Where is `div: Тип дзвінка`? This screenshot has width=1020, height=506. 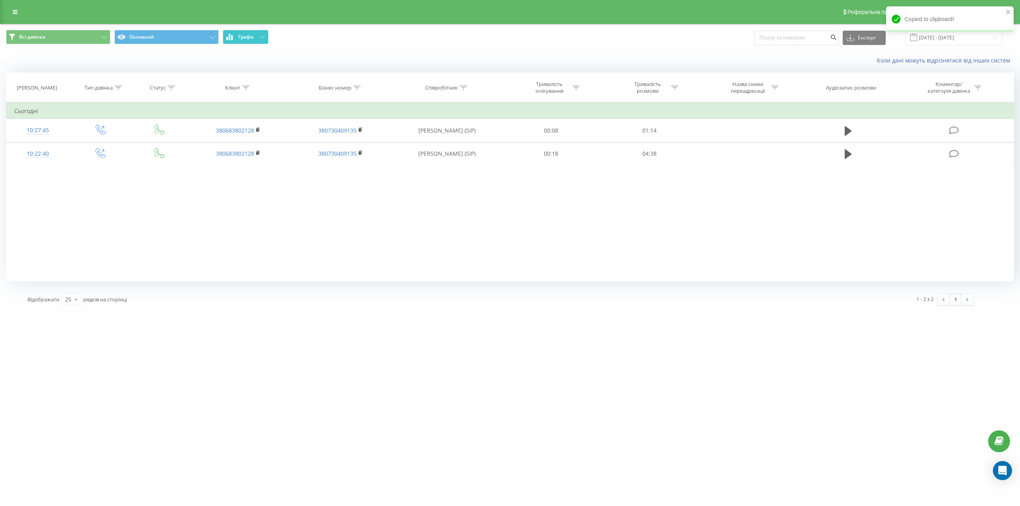 div: Тип дзвінка is located at coordinates (98, 88).